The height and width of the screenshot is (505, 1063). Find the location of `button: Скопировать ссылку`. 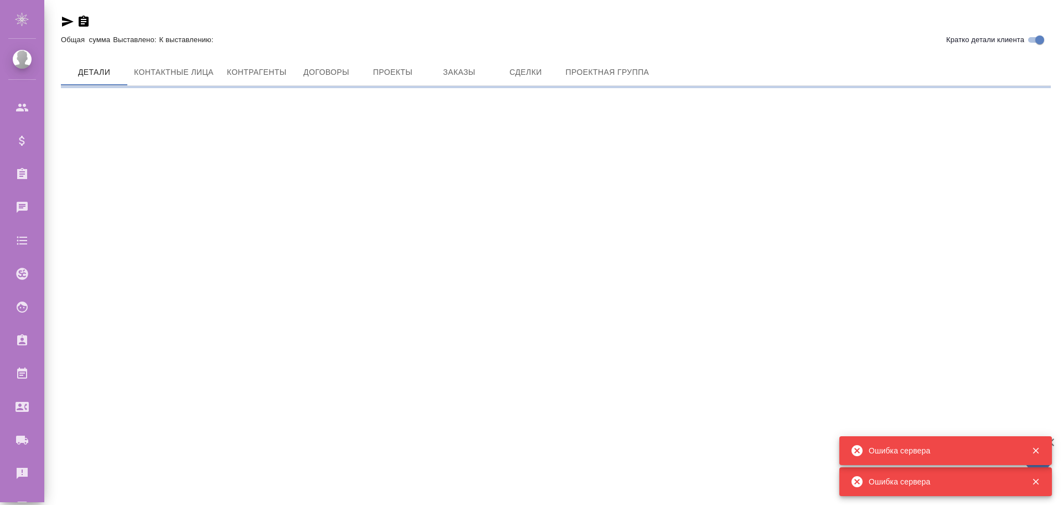

button: Скопировать ссылку is located at coordinates (84, 22).